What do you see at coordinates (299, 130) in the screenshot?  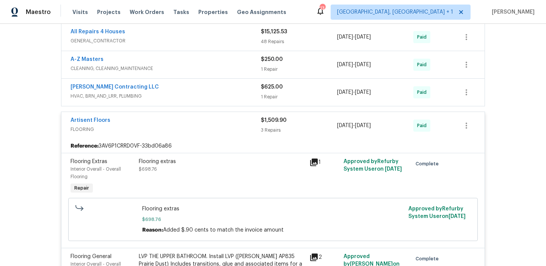 I see `div: 3 Repairs` at bounding box center [299, 130].